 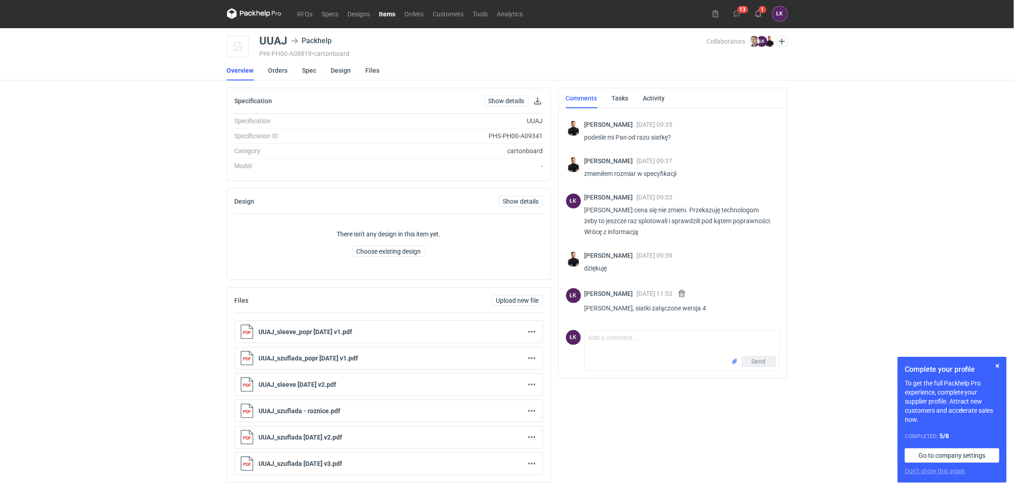 I want to click on a: Overview, so click(x=240, y=70).